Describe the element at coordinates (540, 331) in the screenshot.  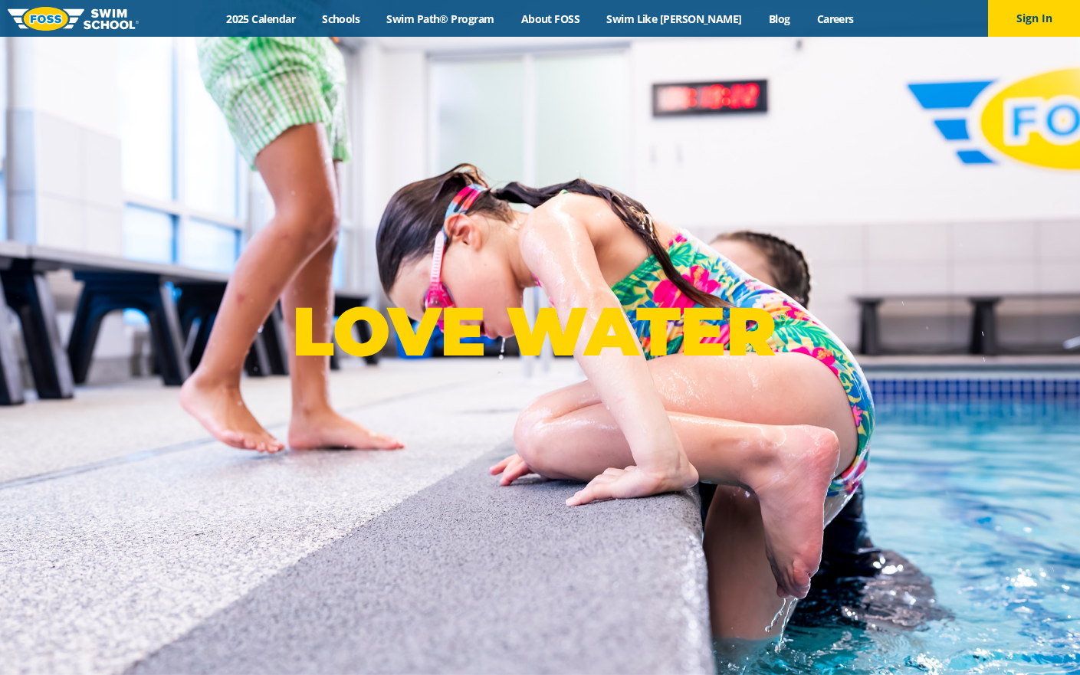
I see `p: LOVE WATER` at that location.